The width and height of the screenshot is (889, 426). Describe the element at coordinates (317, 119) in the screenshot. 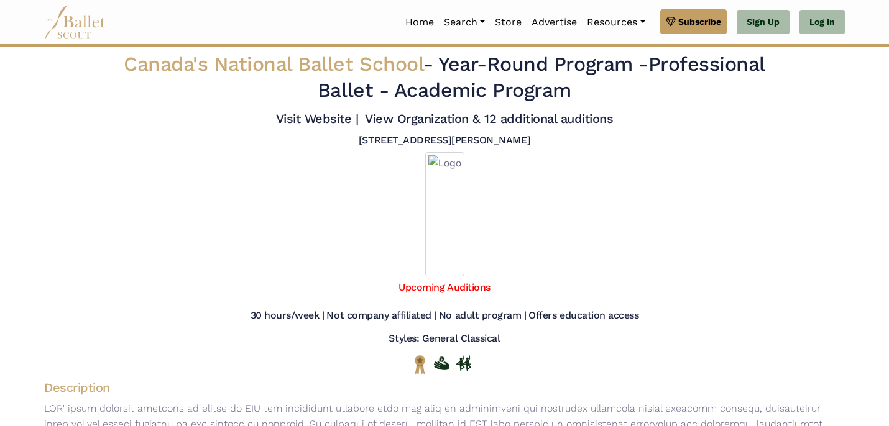

I see `a: Visit Website |` at that location.